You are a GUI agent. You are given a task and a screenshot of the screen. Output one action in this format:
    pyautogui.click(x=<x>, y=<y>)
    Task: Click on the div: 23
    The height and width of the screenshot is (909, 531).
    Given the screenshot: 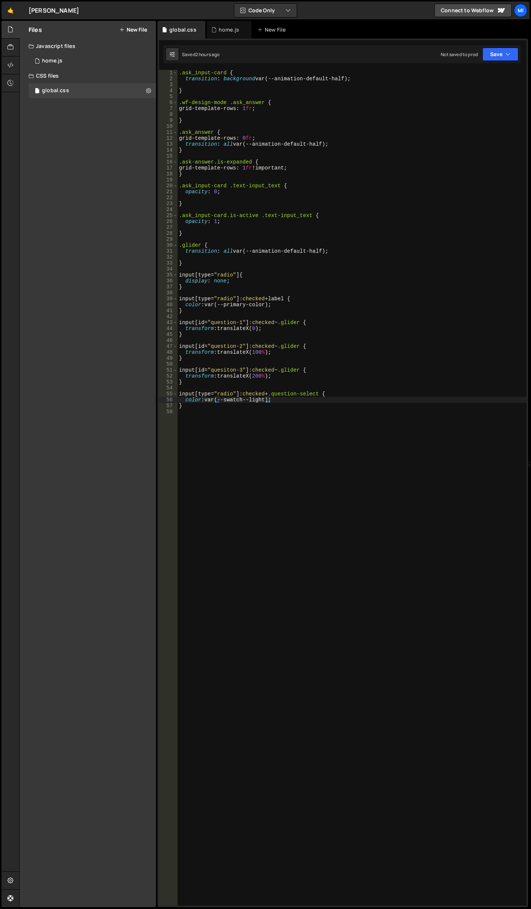 What is the action you would take?
    pyautogui.click(x=168, y=204)
    